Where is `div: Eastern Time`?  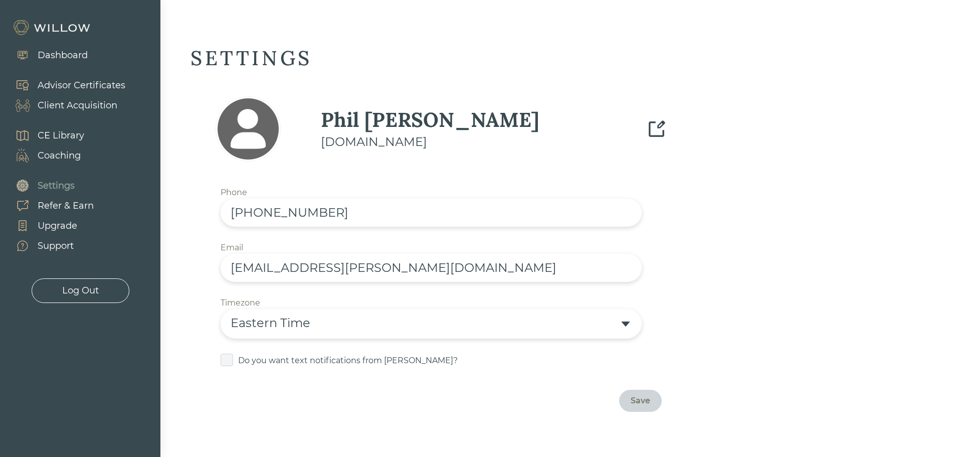 div: Eastern Time is located at coordinates (425, 323).